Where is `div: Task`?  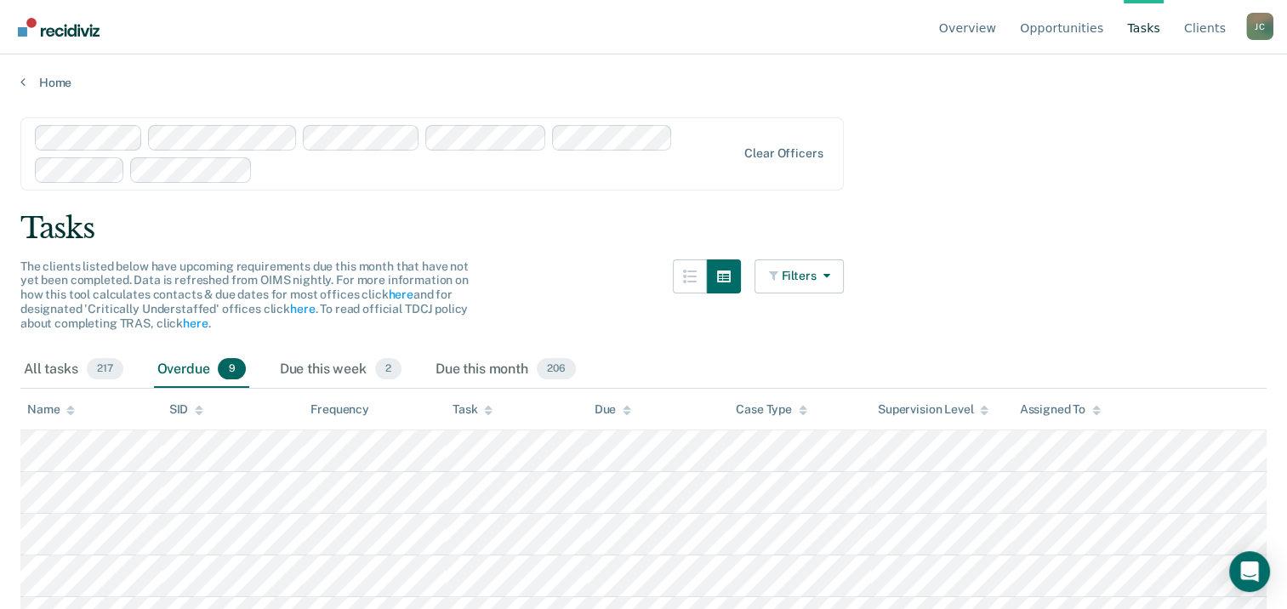
div: Task is located at coordinates (472, 409).